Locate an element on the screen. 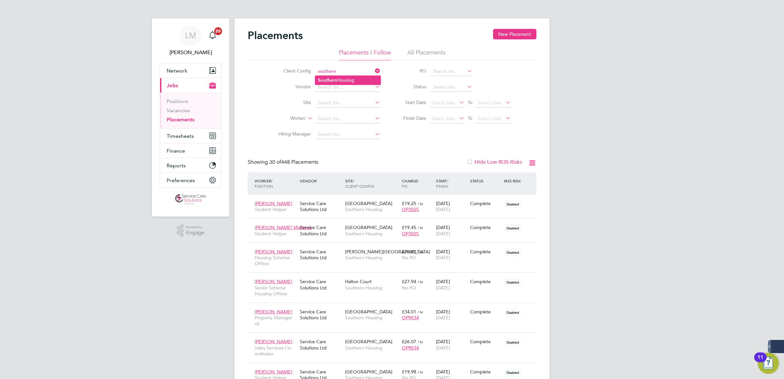  h2: Placements is located at coordinates (275, 35).